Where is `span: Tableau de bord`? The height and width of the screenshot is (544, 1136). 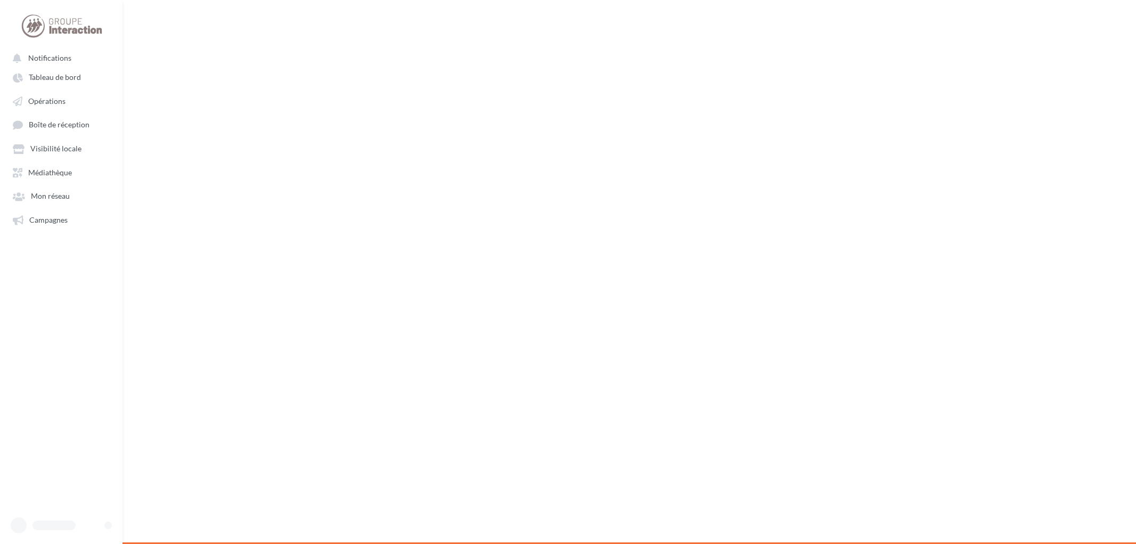 span: Tableau de bord is located at coordinates (55, 77).